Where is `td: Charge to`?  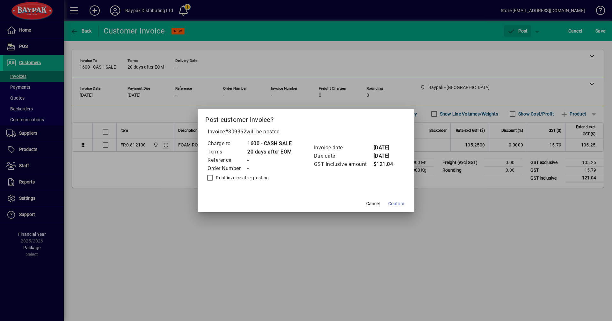
td: Charge to is located at coordinates (227, 143).